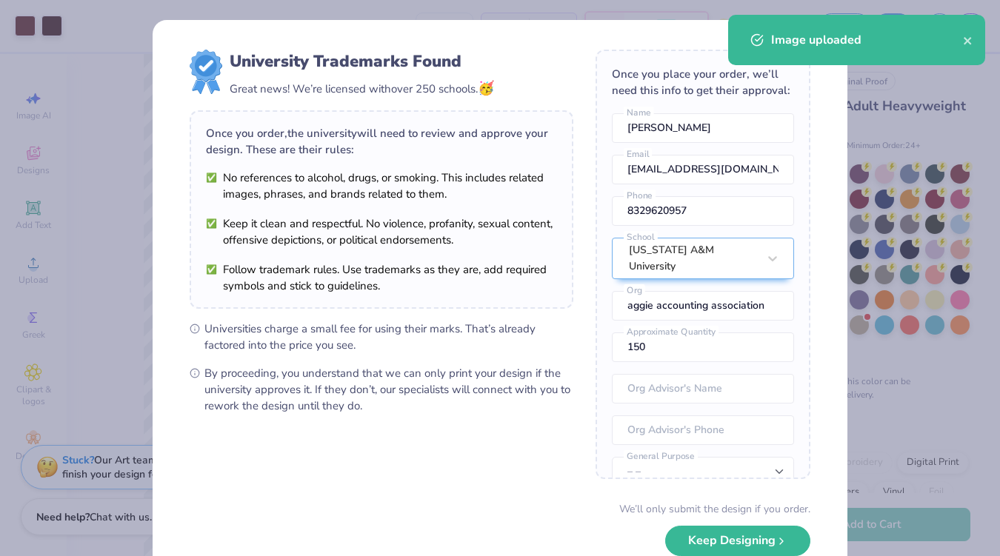 This screenshot has width=1000, height=556. What do you see at coordinates (206, 72) in the screenshot?
I see `img: license-marks-badge.png` at bounding box center [206, 72].